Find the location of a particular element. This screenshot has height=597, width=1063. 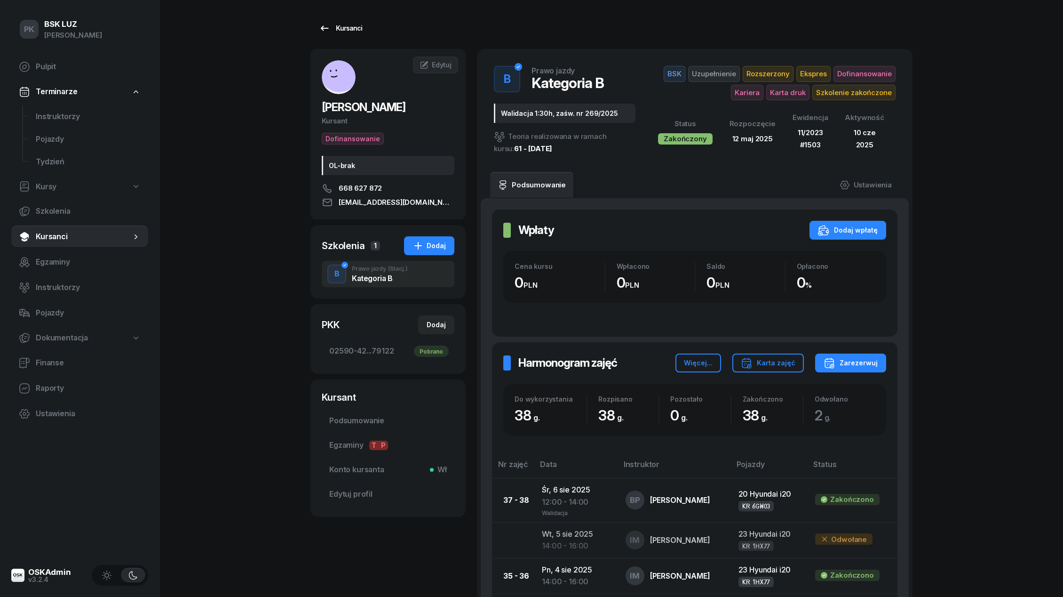

div: OSKAdmin is located at coordinates (49, 572).